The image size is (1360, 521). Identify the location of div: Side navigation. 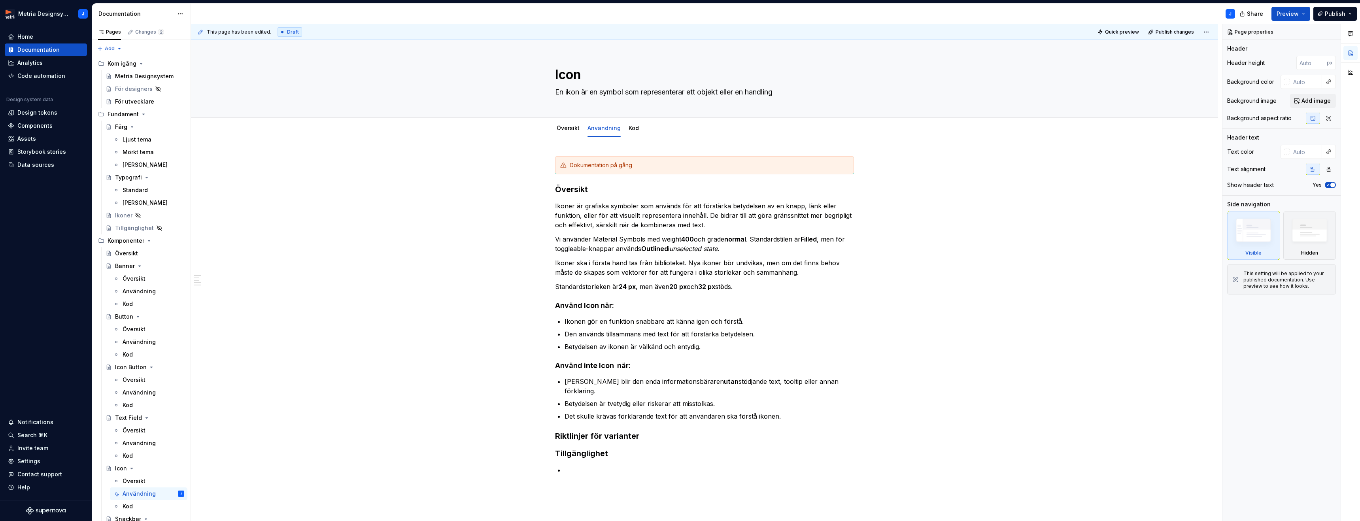
(1249, 204).